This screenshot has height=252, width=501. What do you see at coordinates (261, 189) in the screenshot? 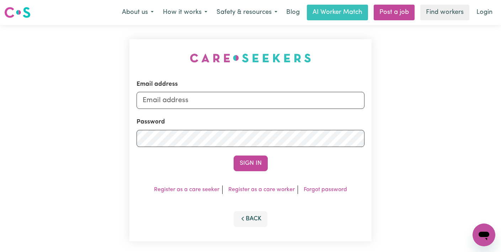
I see `a: Register as a care worker` at bounding box center [261, 189].